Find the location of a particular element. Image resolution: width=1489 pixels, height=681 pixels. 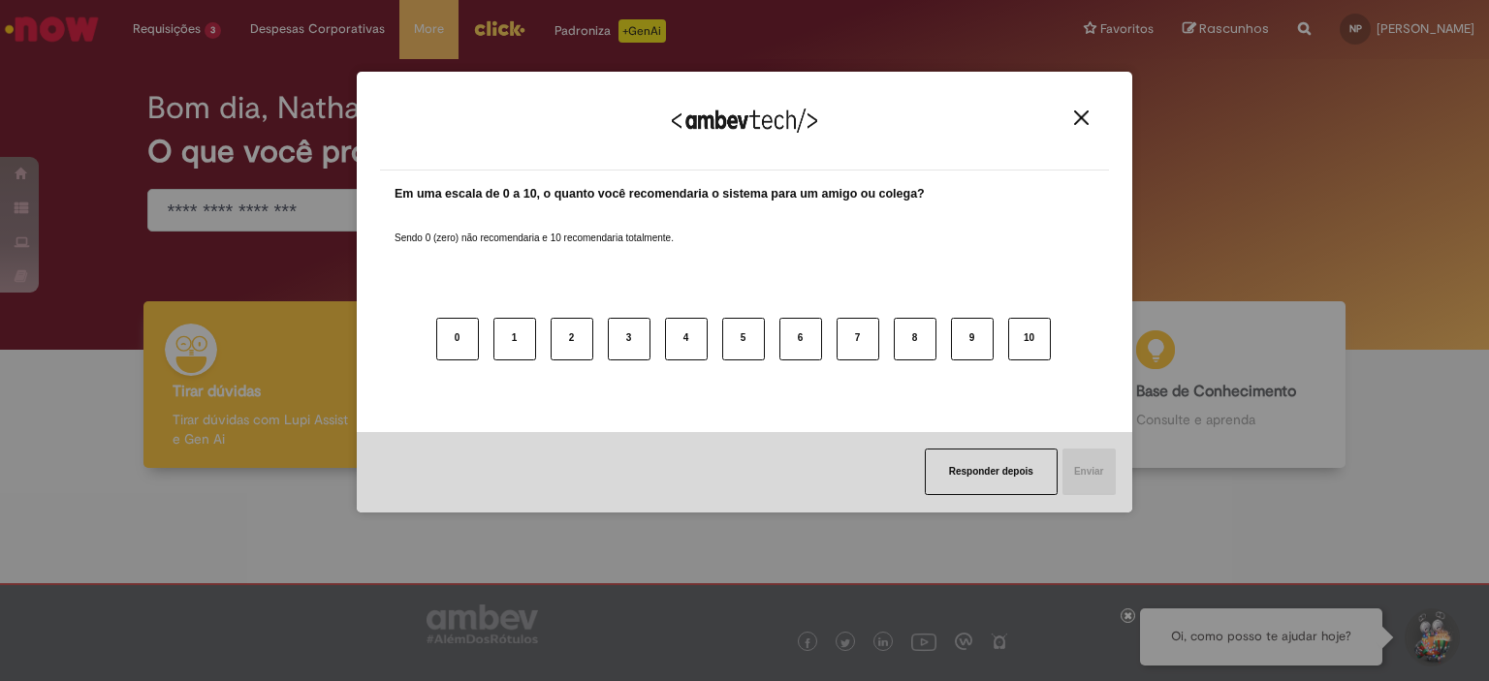

button: 2 is located at coordinates (572, 339).